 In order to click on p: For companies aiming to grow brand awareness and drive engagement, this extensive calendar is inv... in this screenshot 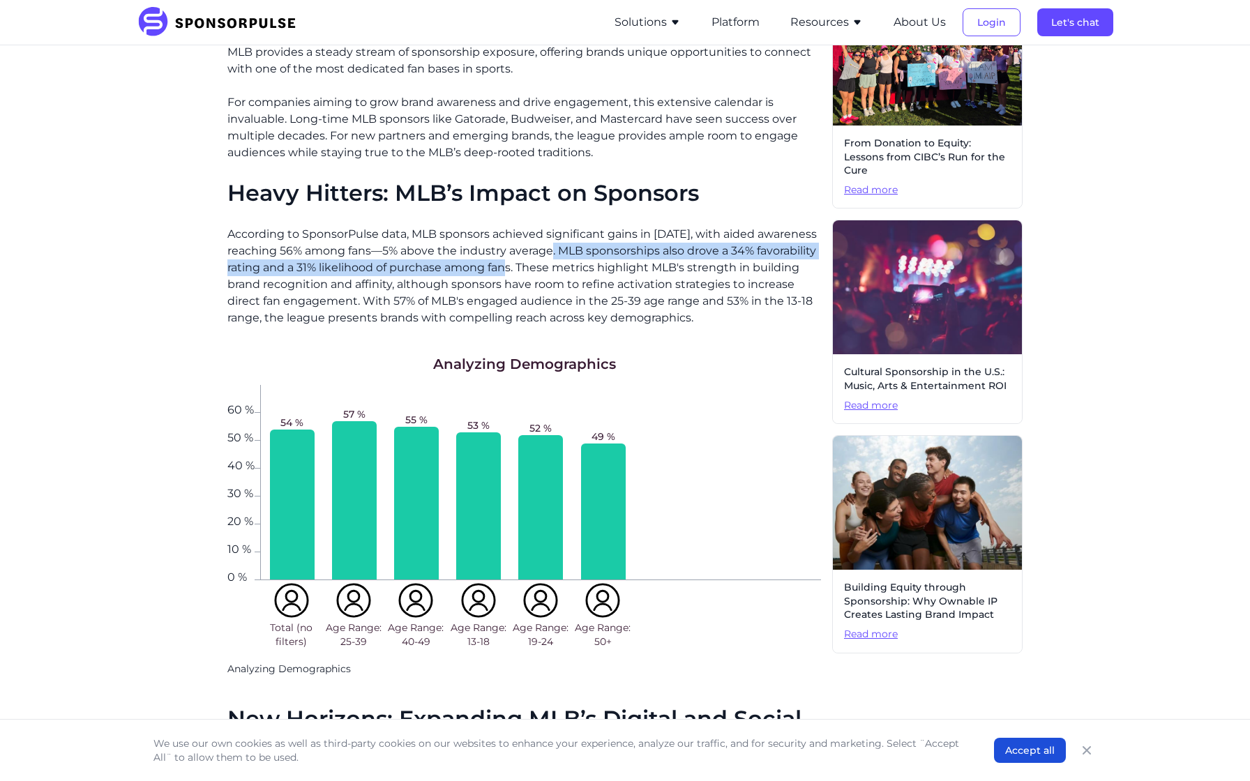, I will do `click(524, 128)`.